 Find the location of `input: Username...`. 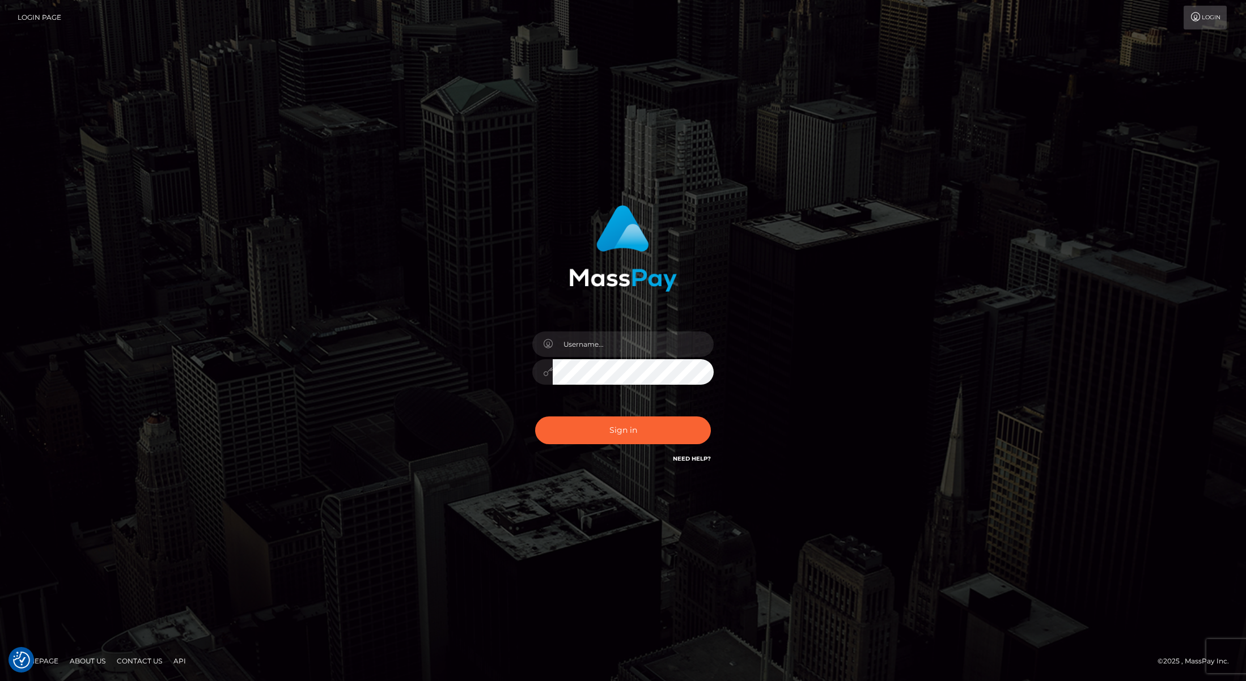

input: Username... is located at coordinates (633, 344).